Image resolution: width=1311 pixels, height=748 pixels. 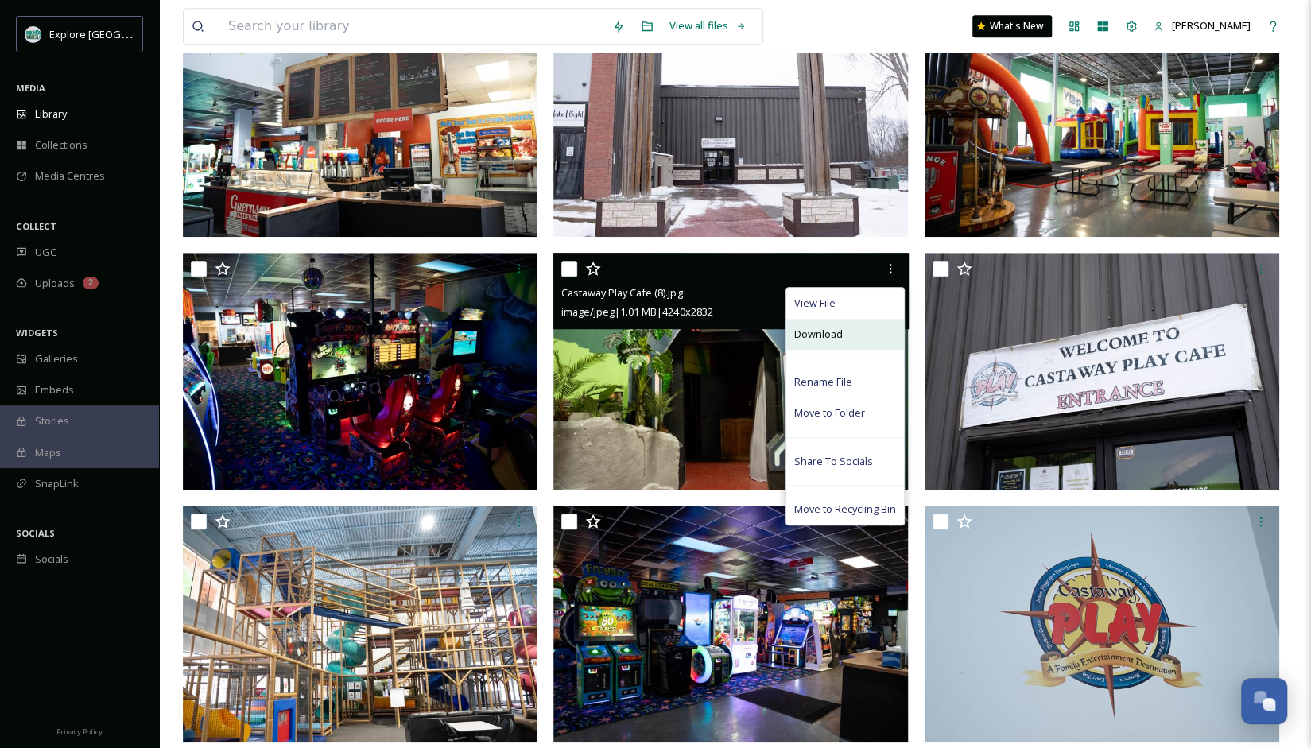 What do you see at coordinates (33, 34) in the screenshot?
I see `img: 67e7af72-b6c8-455a-acf8-98e6fe1b68aa.avif` at bounding box center [33, 34].